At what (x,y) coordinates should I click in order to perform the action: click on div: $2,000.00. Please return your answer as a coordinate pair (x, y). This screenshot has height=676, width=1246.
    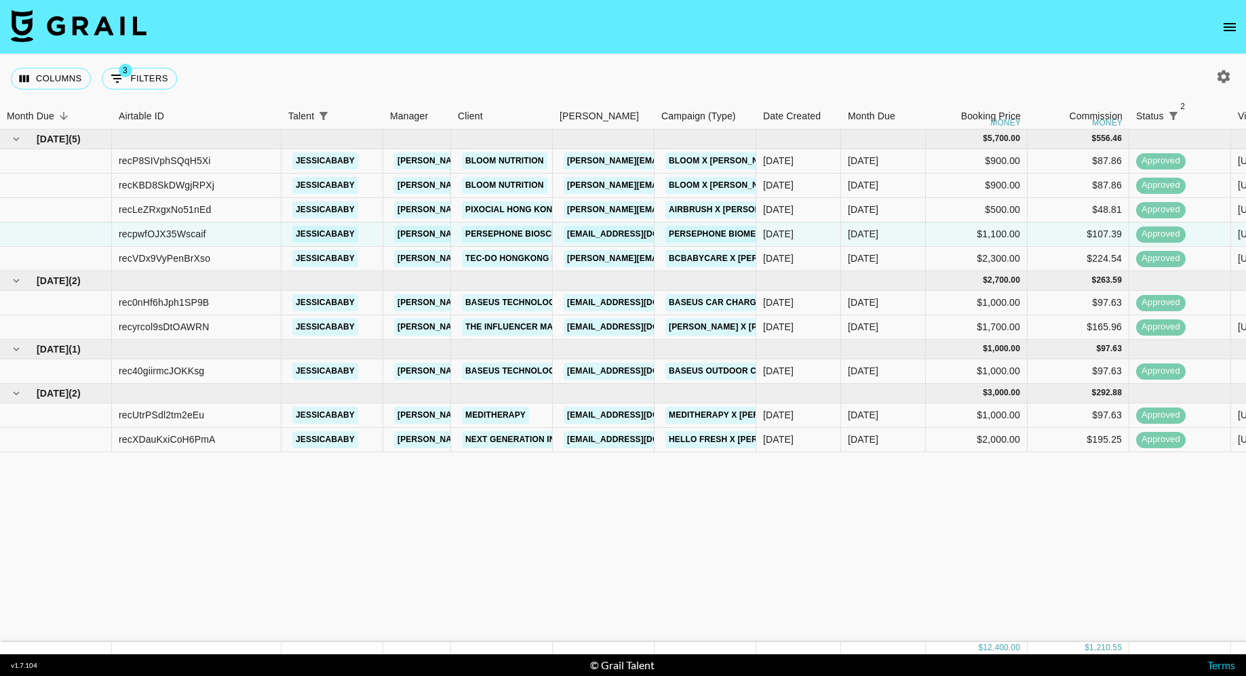
    Looking at the image, I should click on (977, 440).